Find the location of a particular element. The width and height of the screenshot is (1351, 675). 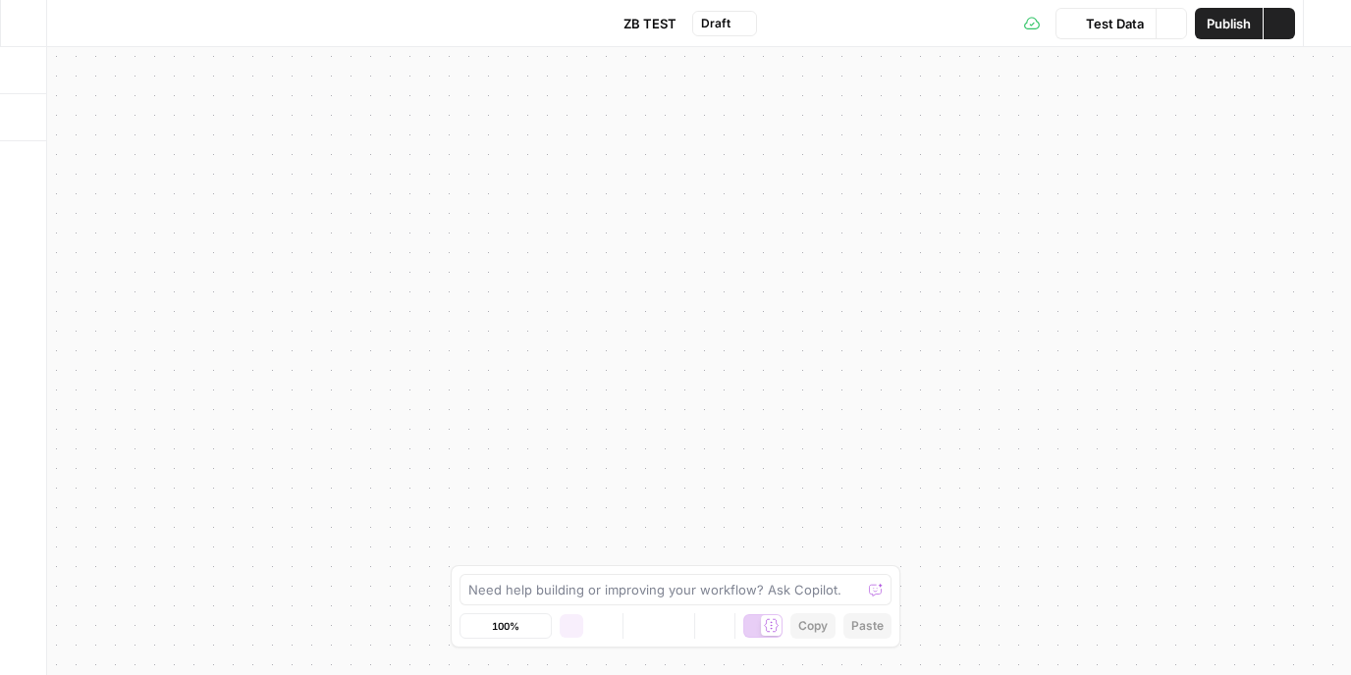

button: Publish is located at coordinates (1228, 24).